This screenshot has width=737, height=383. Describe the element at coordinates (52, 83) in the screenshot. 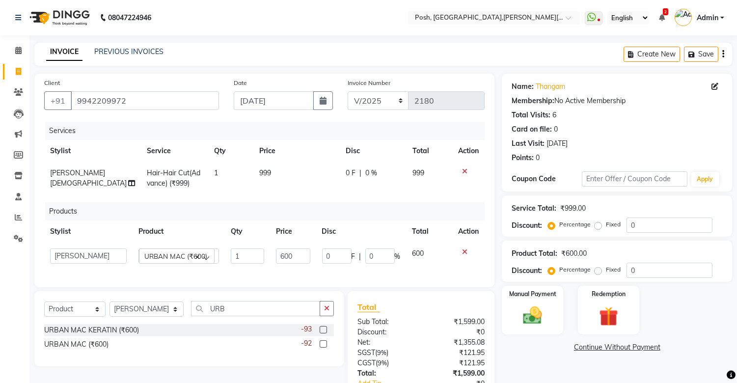

I see `label: Client` at that location.